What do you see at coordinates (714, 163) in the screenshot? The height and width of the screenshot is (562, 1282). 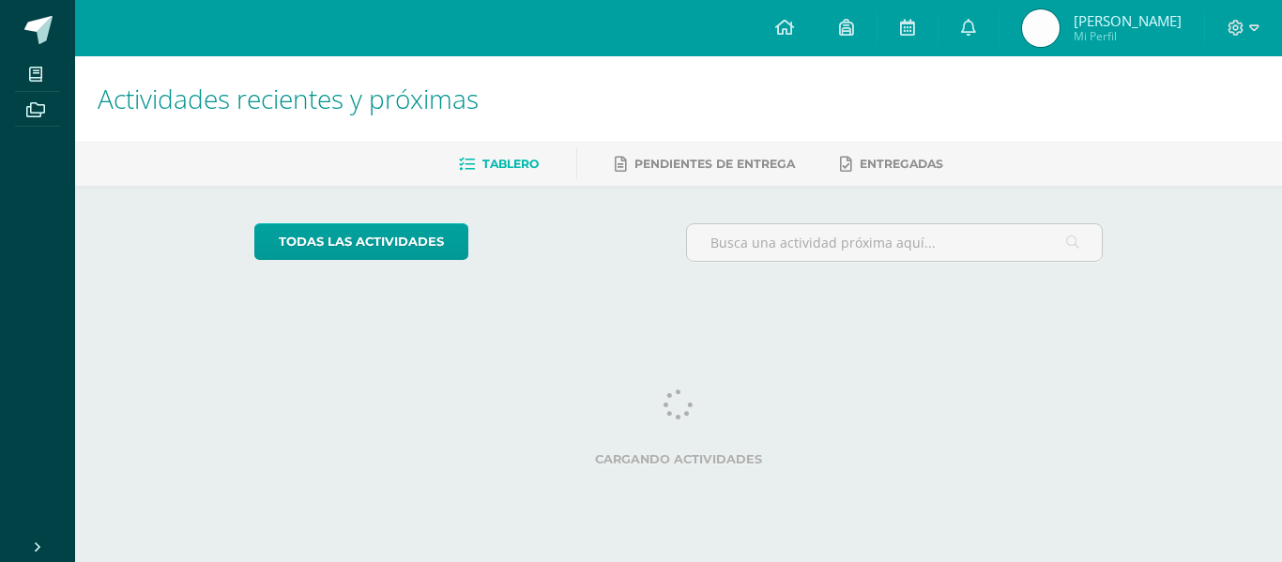 I see `span: Pendientes de entrega` at bounding box center [714, 163].